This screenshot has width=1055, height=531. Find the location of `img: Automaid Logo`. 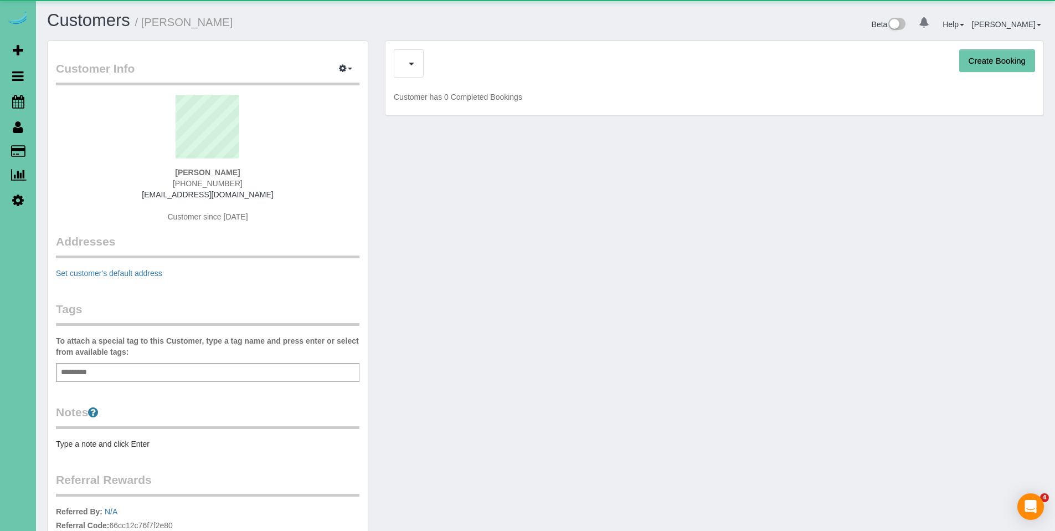

img: Automaid Logo is located at coordinates (18, 19).